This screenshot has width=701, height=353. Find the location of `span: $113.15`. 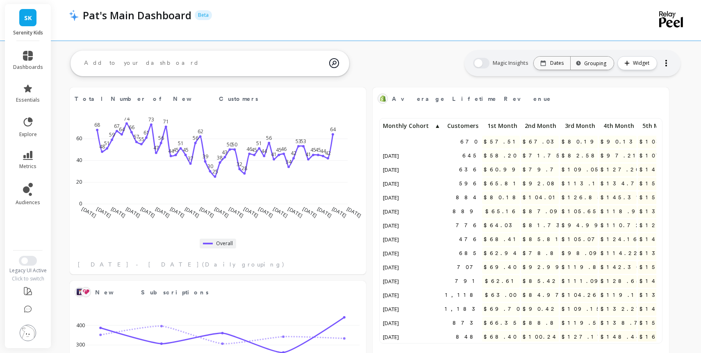

span: $113.15 is located at coordinates (583, 184).